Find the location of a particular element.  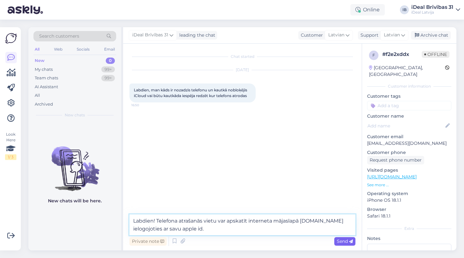

div: Archive chat is located at coordinates (431, 35).